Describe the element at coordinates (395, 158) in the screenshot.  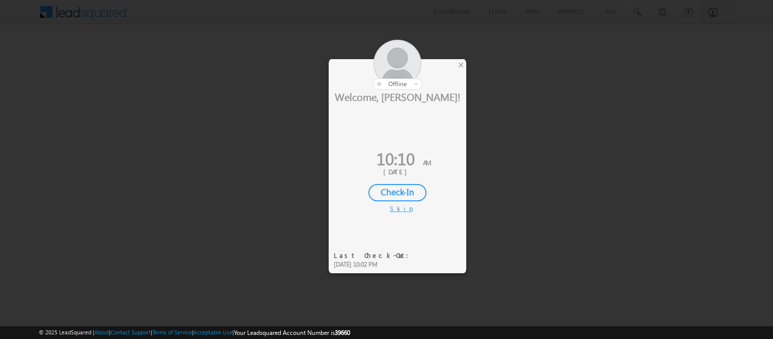
I see `span: 10:10` at that location.